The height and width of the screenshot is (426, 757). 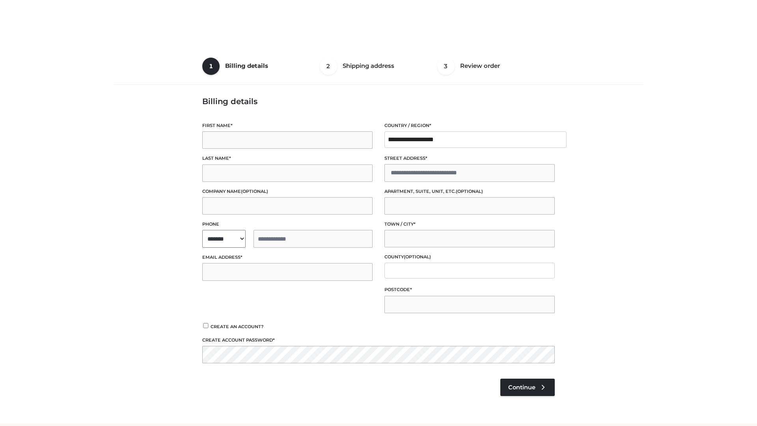 I want to click on input: Create an account?, so click(x=206, y=325).